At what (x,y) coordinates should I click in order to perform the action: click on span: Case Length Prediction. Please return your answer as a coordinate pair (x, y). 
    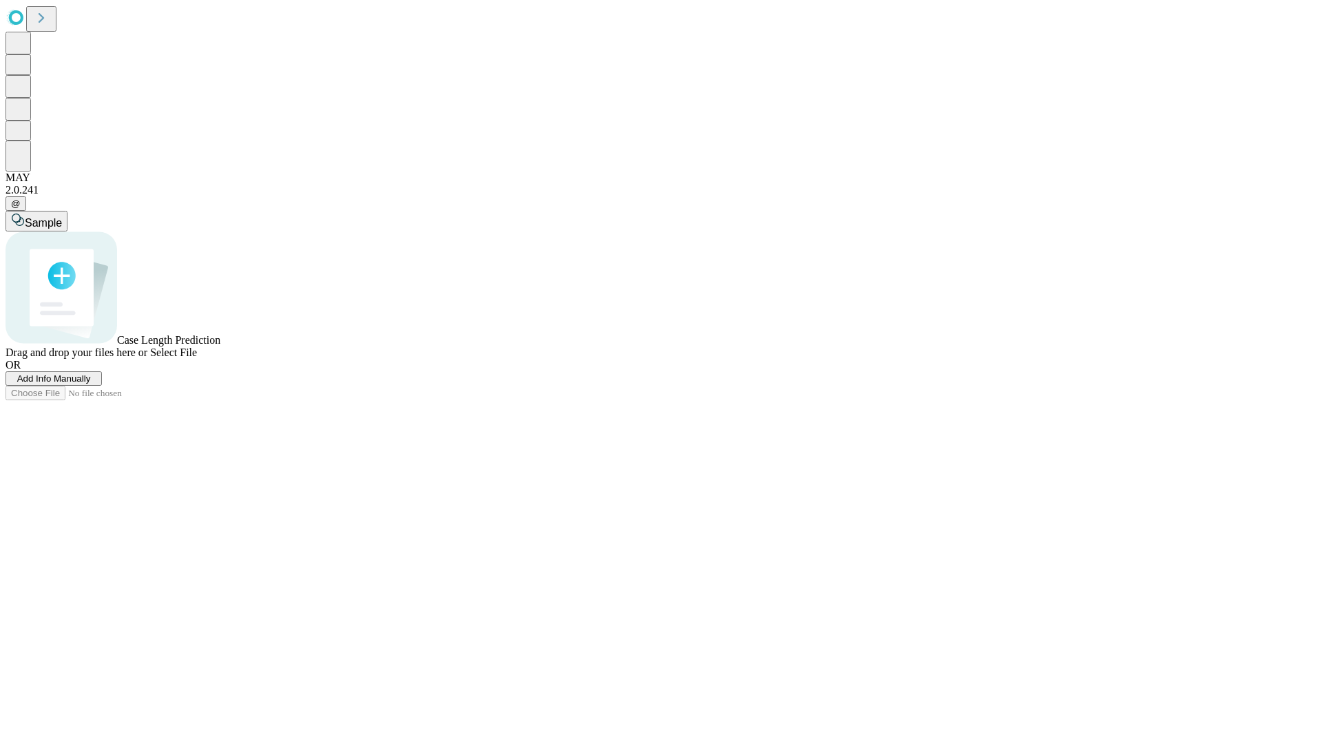
    Looking at the image, I should click on (169, 339).